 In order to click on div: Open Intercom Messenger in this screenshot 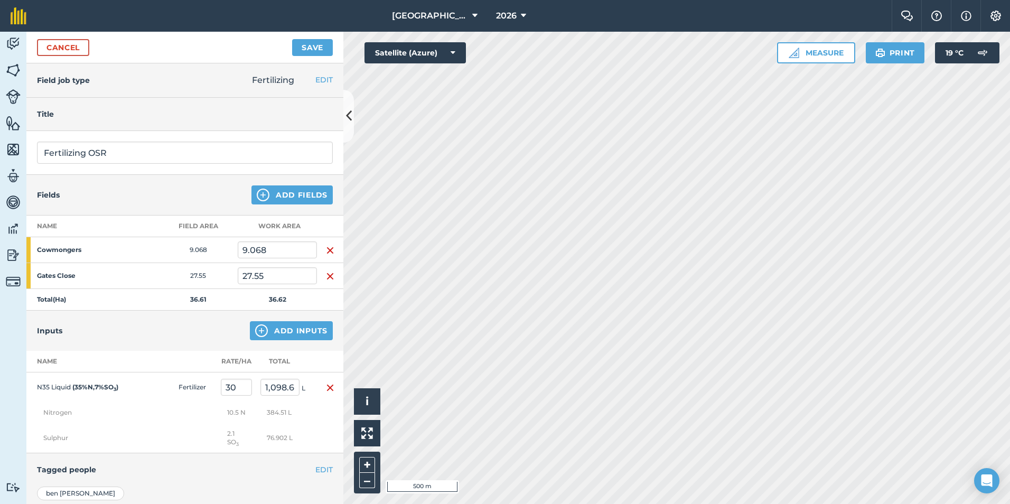, I will do `click(987, 481)`.